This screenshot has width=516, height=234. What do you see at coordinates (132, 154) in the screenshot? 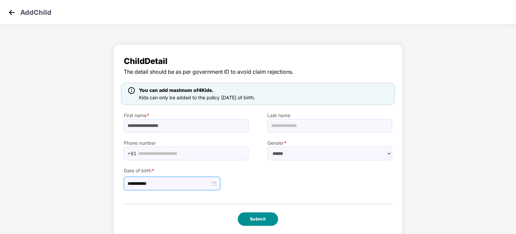
I see `span: +91` at bounding box center [132, 154].